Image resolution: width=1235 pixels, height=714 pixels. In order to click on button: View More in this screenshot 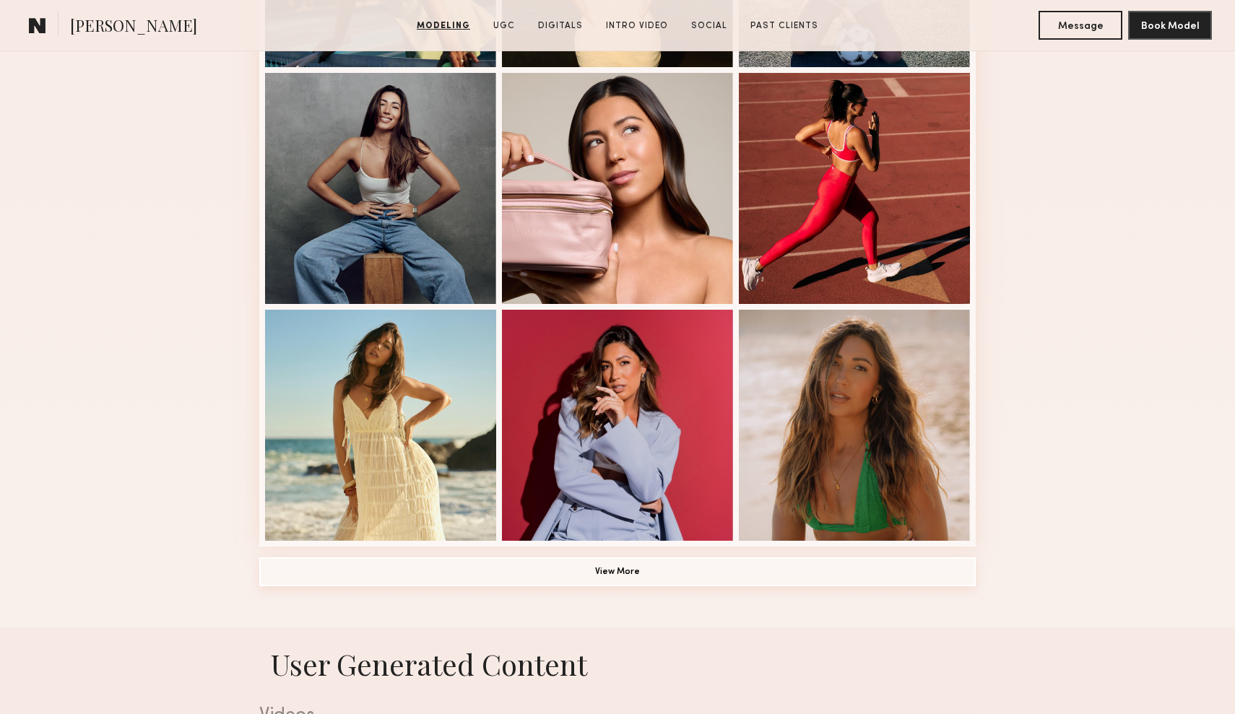, I will do `click(617, 572)`.